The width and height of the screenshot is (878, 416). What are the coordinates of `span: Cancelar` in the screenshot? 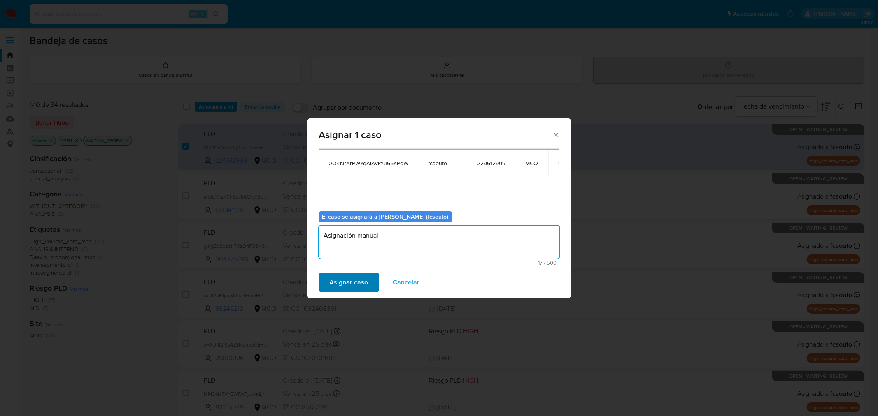 It's located at (406, 283).